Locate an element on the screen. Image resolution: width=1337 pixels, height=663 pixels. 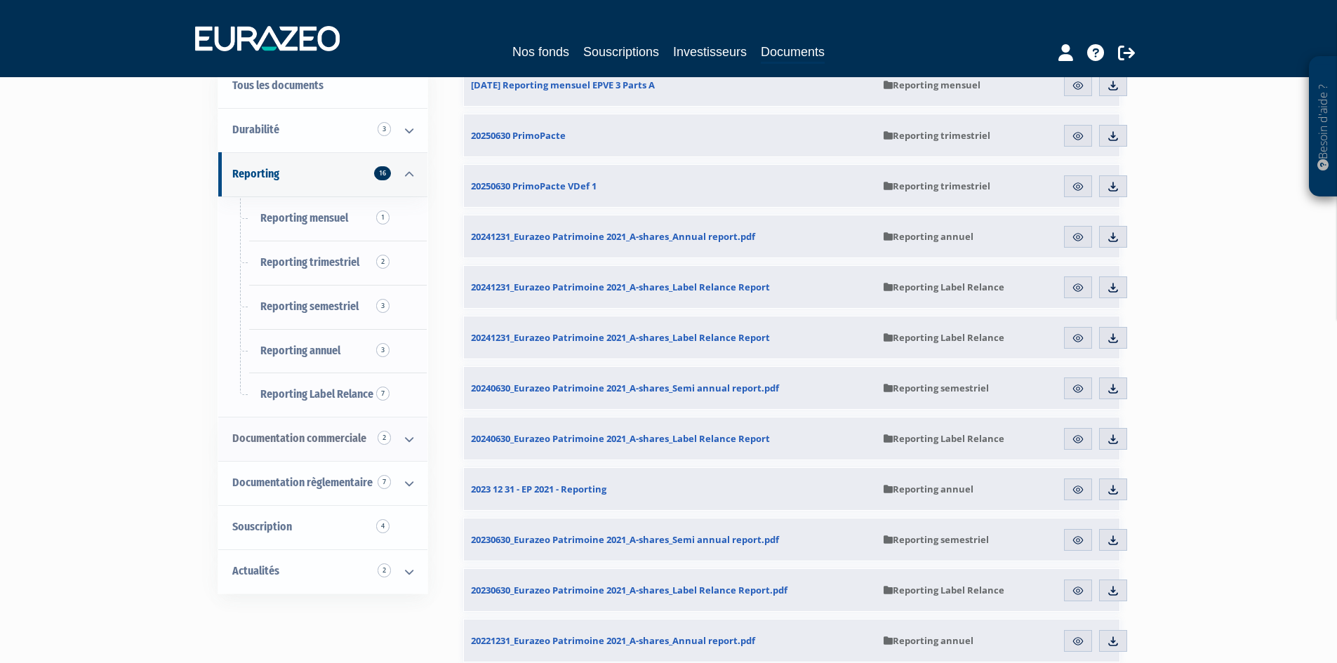
a: 20230630_Eurazeo Patrimoine 2021_A-shares_Label Relance Report.pdf is located at coordinates (670, 590).